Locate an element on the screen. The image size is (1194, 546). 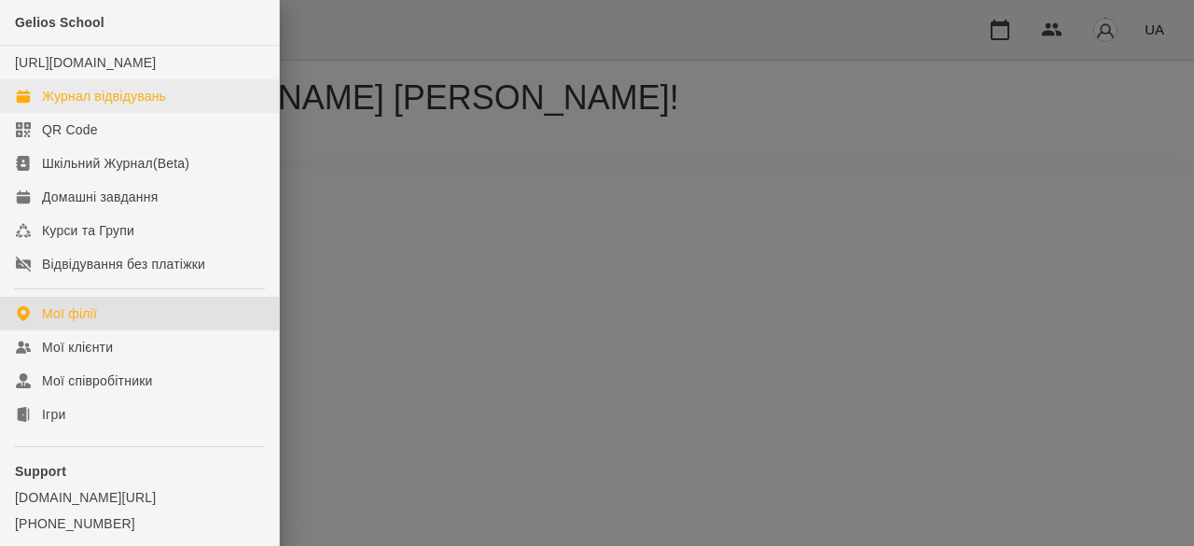
div: Мої співробітники is located at coordinates (97, 381).